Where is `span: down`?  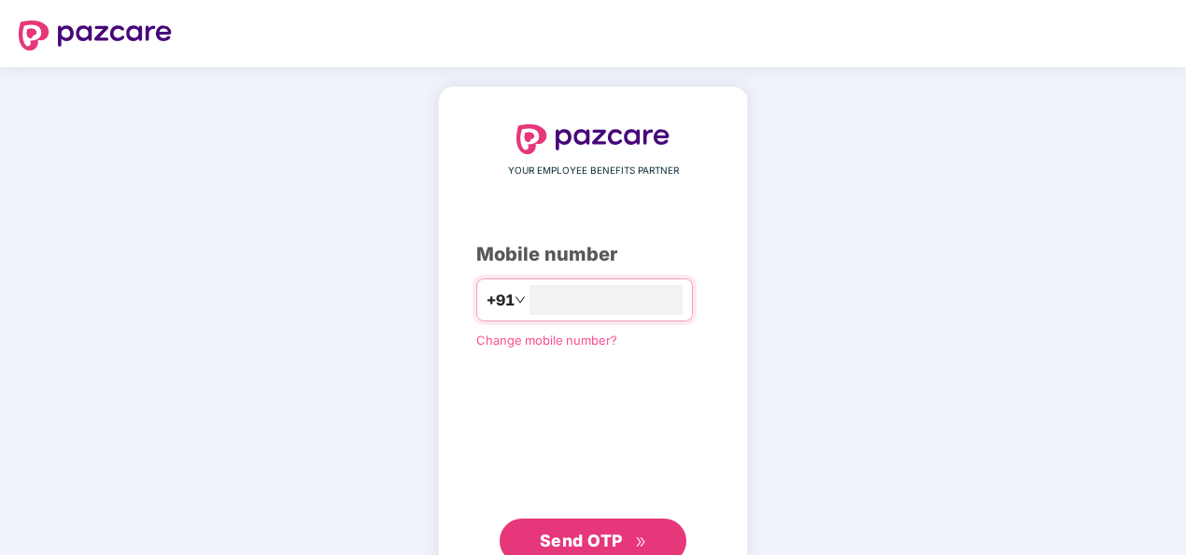 span: down is located at coordinates (520, 300).